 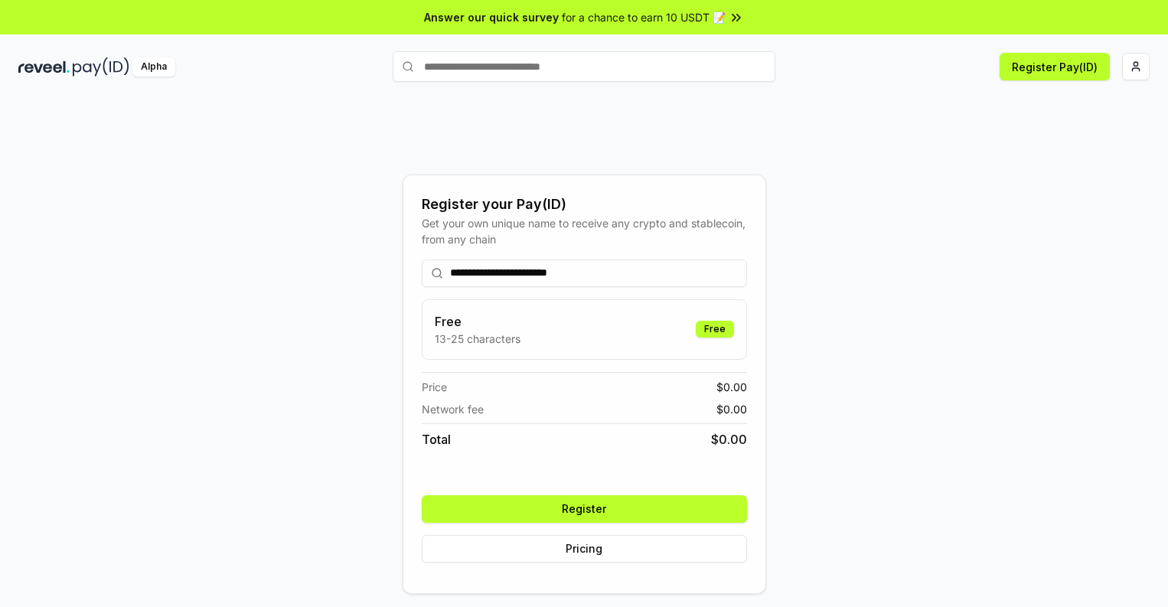 I want to click on div: Alpha, so click(x=154, y=67).